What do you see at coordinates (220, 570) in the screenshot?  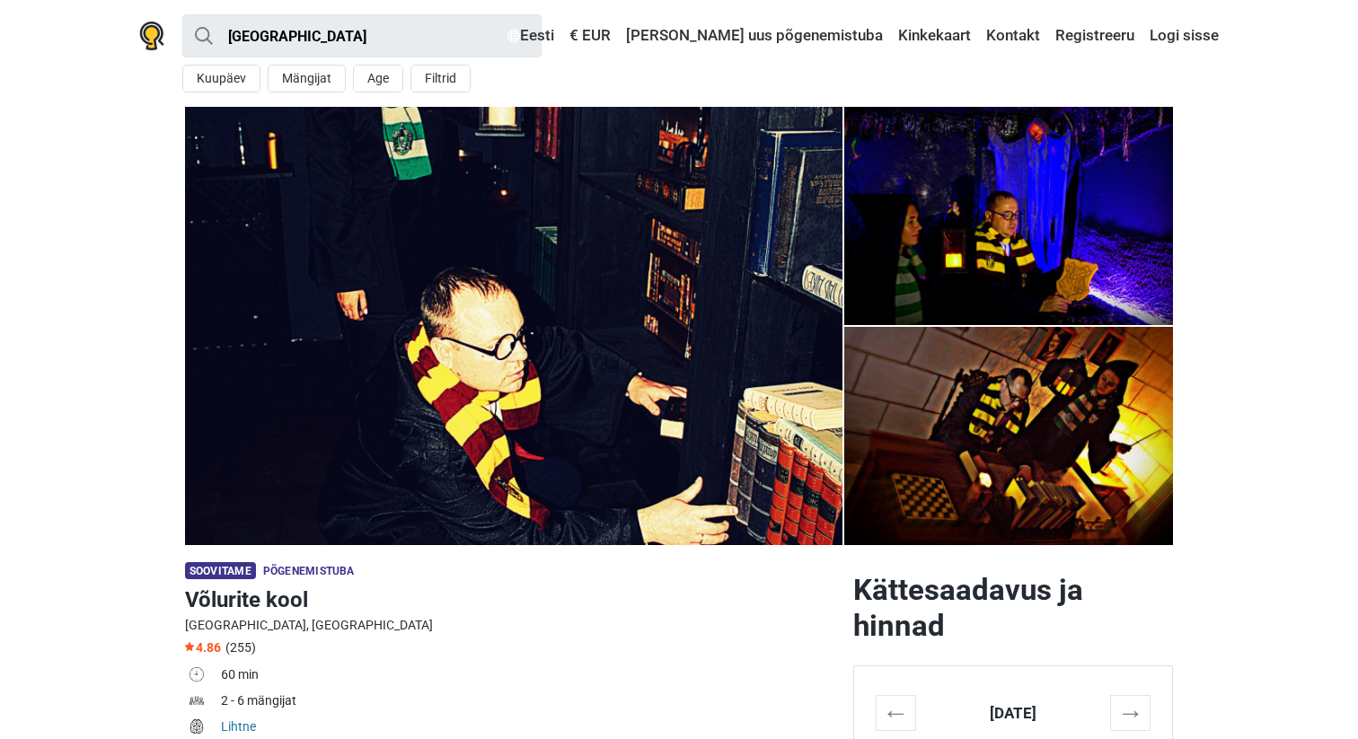 I see `span: Soovitame` at bounding box center [220, 570].